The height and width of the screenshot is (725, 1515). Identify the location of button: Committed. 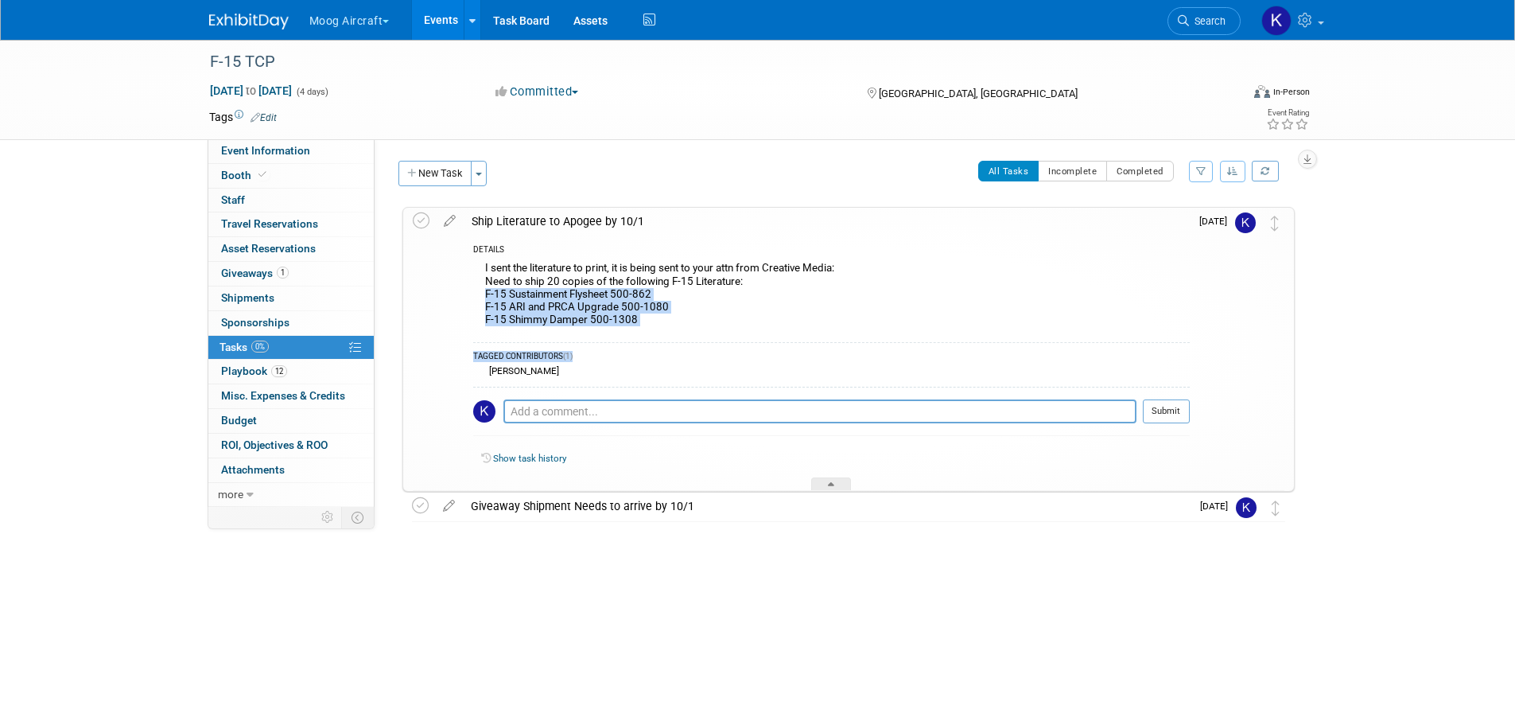
(537, 91).